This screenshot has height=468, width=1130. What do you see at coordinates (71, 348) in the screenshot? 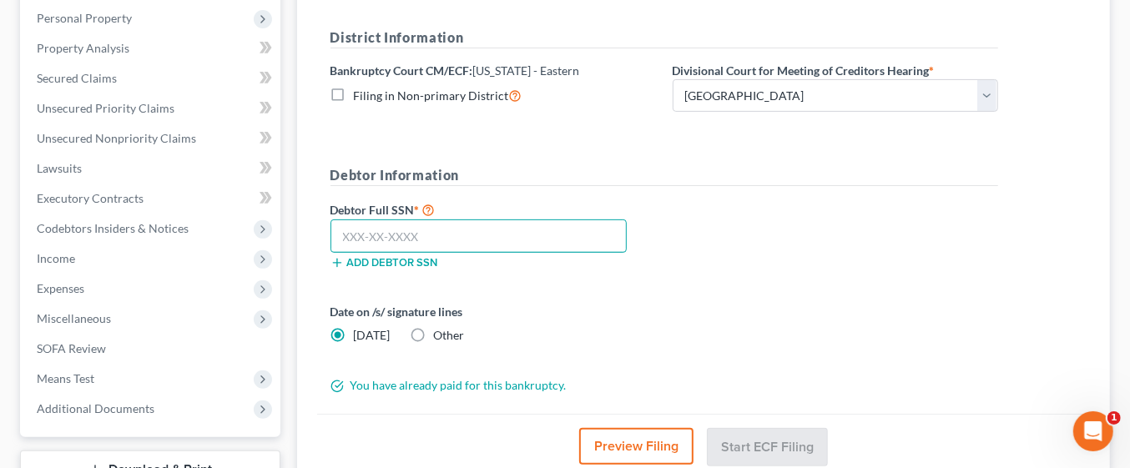
I see `span: SOFA Review` at bounding box center [71, 348].